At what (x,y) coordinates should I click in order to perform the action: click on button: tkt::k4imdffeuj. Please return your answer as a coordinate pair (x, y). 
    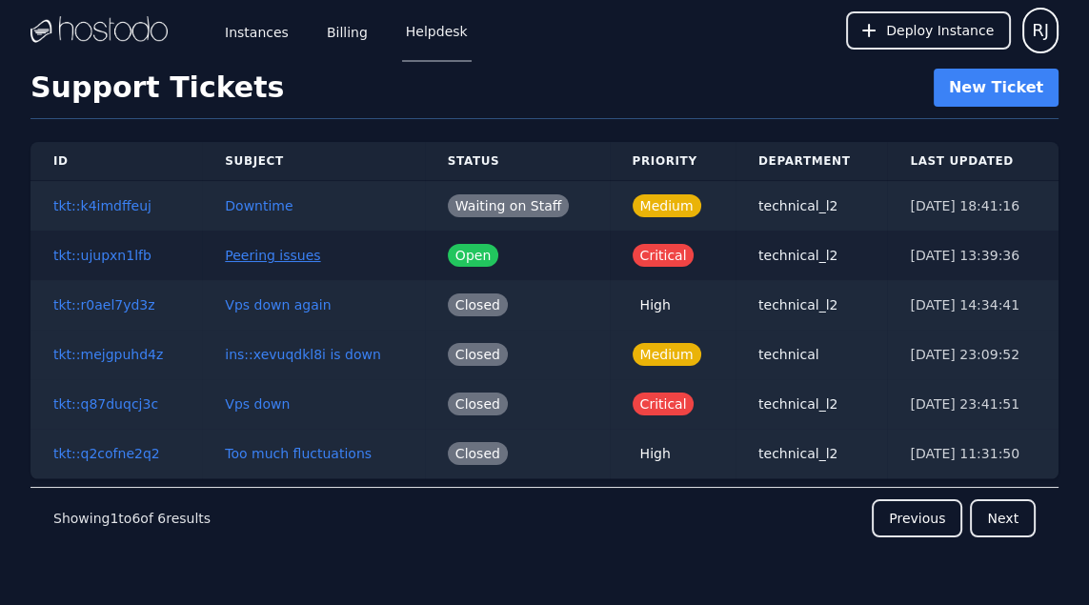
    Looking at the image, I should click on (102, 206).